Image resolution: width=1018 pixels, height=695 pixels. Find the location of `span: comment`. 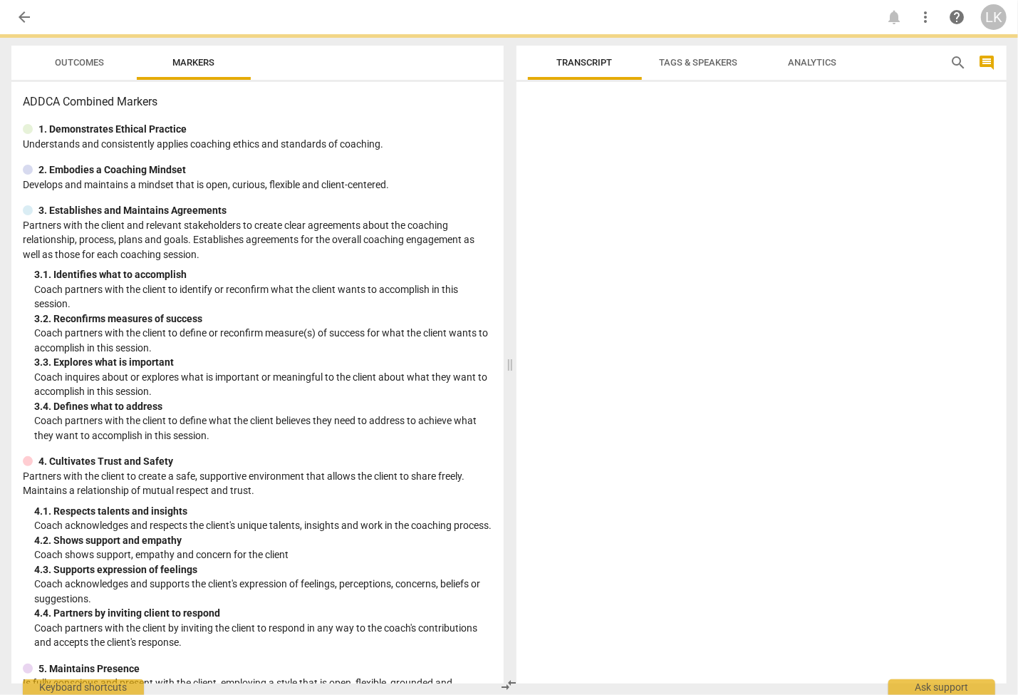

span: comment is located at coordinates (987, 63).